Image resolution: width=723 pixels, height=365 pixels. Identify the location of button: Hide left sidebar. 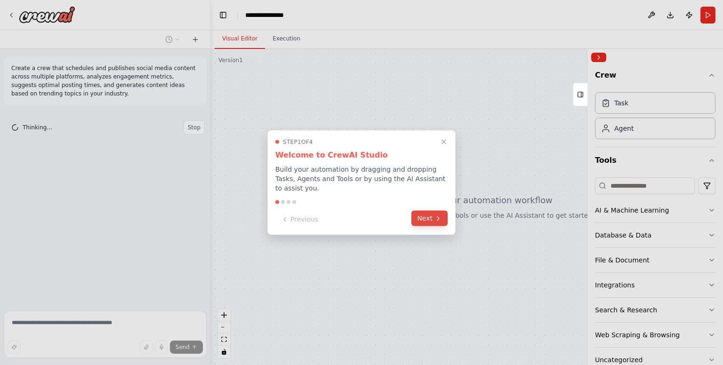
(223, 15).